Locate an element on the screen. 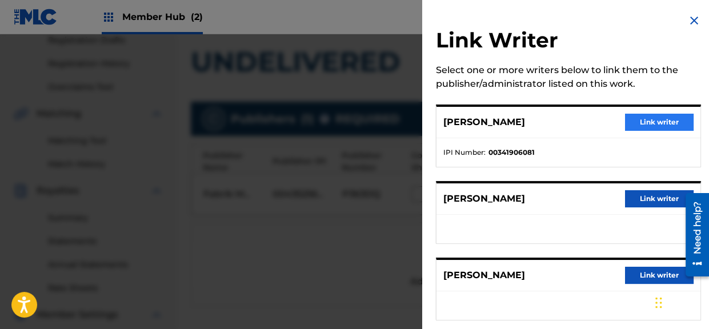 The image size is (709, 329). div: Widget de chat is located at coordinates (681, 302).